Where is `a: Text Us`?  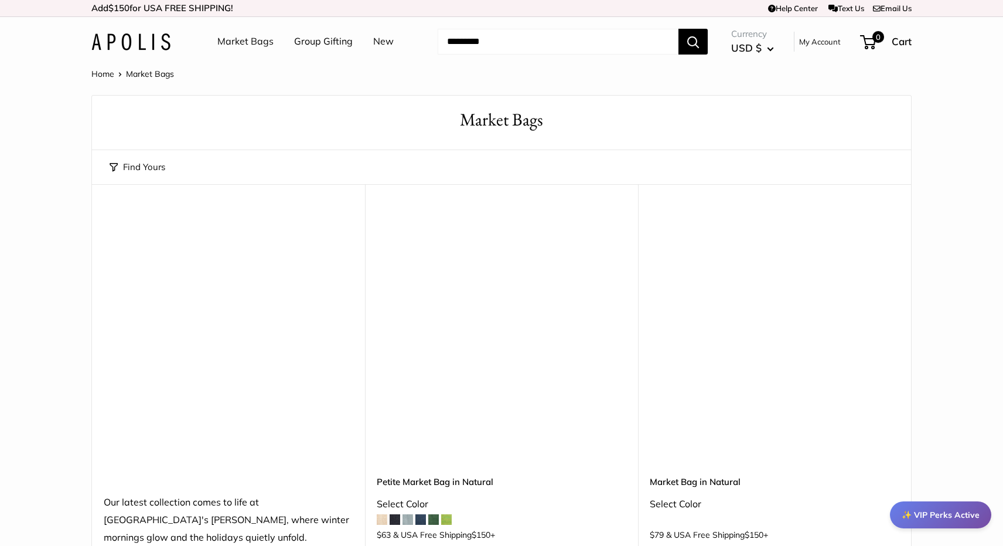 a: Text Us is located at coordinates (846, 8).